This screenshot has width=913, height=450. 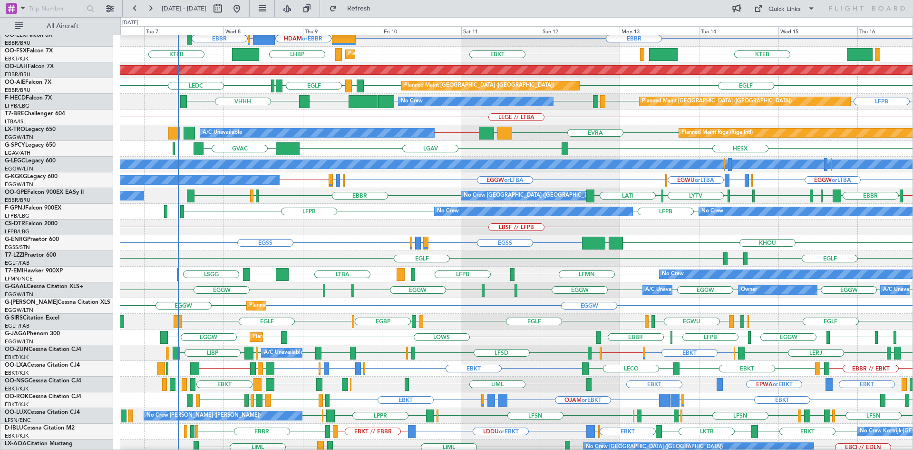 What do you see at coordinates (16, 333) in the screenshot?
I see `span: G-JAGA` at bounding box center [16, 333].